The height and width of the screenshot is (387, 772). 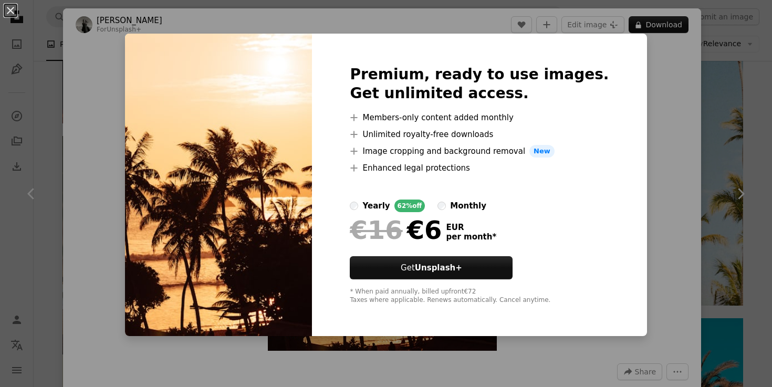 What do you see at coordinates (479, 151) in the screenshot?
I see `li: Image cropping and background removal` at bounding box center [479, 151].